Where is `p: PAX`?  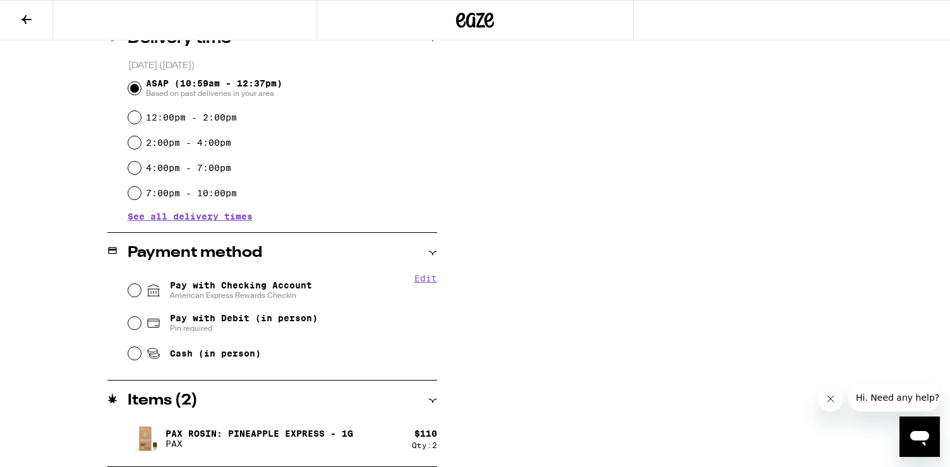 p: PAX is located at coordinates (259, 444).